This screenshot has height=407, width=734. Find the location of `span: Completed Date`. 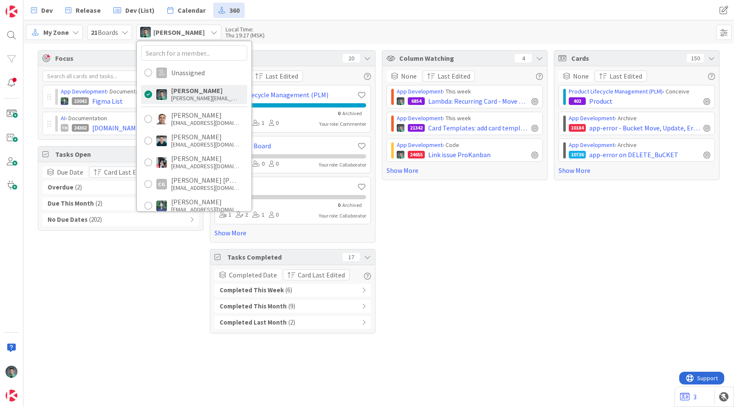

span: Completed Date is located at coordinates (253, 275).